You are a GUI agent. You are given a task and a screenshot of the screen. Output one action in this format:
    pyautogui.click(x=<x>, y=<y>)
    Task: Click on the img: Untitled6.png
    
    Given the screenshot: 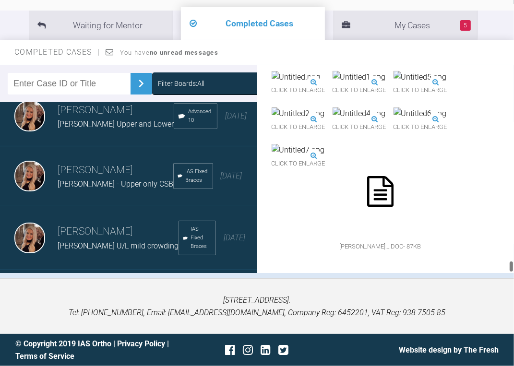 What is the action you would take?
    pyautogui.click(x=420, y=114)
    